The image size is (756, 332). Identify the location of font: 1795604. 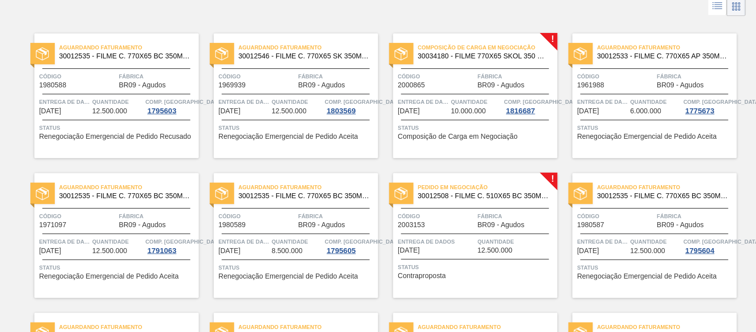
(700, 250).